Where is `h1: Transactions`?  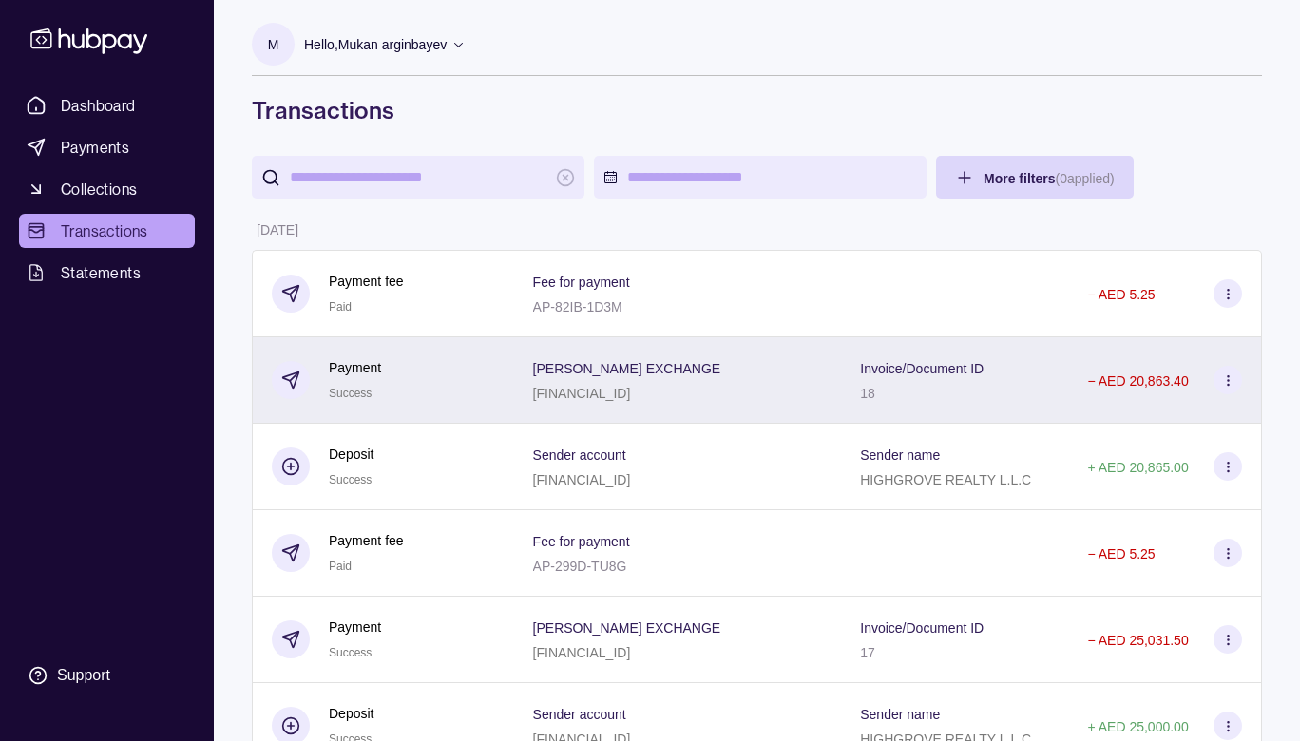
h1: Transactions is located at coordinates (756, 110).